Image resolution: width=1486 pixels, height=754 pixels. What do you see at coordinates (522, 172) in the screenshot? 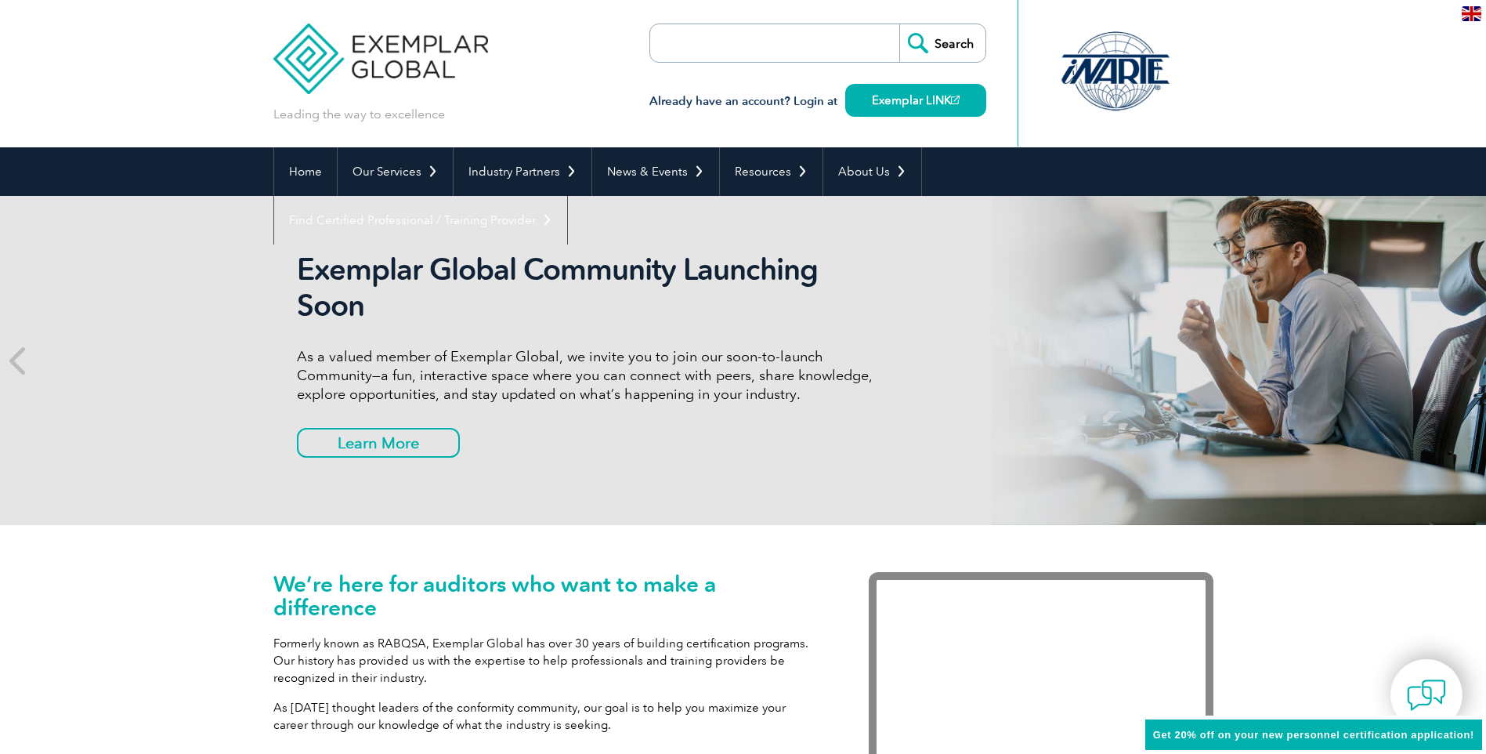
I see `a: Industry Partners` at bounding box center [522, 172].